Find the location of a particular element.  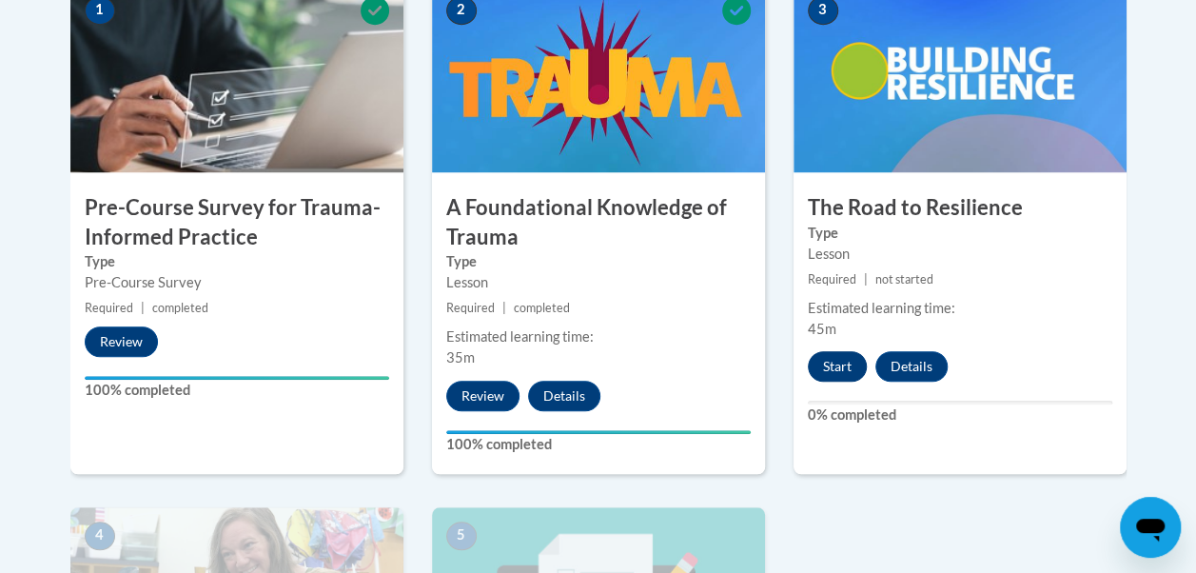

h3: Pre-Course Survey for Trauma-Informed Practice is located at coordinates (237, 223).